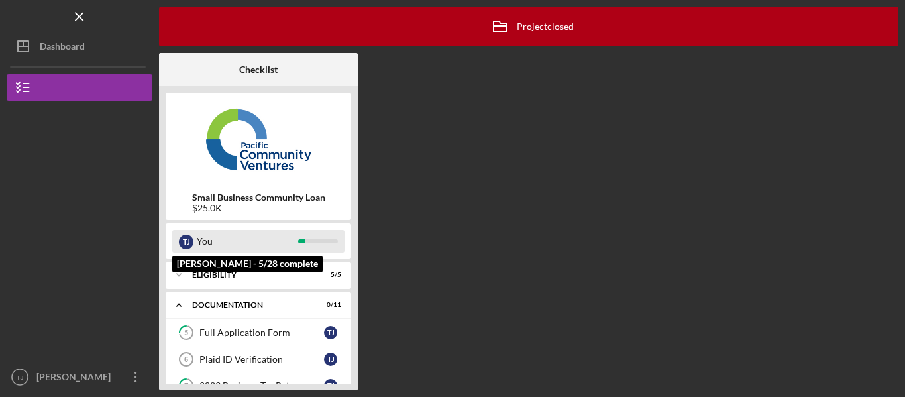  What do you see at coordinates (262, 386) in the screenshot?
I see `div: 2023 Business Tax Return` at bounding box center [262, 386].